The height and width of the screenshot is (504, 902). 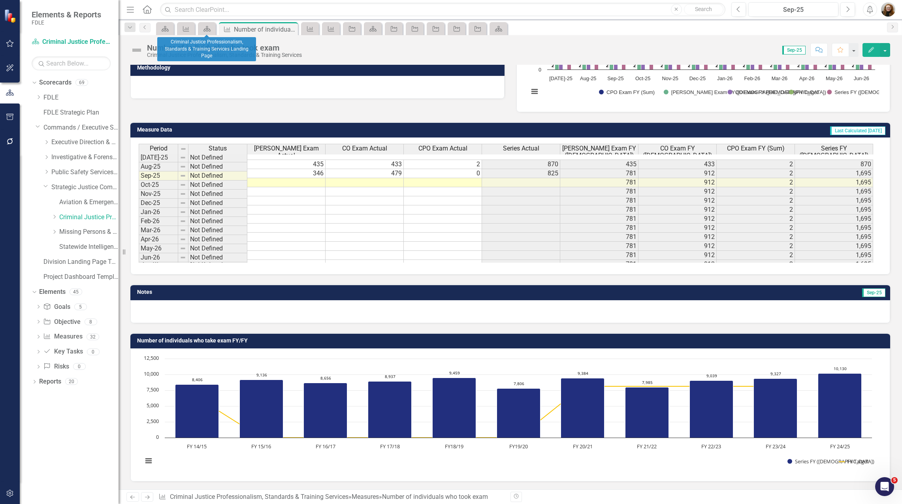 What do you see at coordinates (159, 149) in the screenshot?
I see `span: Period` at bounding box center [159, 149].